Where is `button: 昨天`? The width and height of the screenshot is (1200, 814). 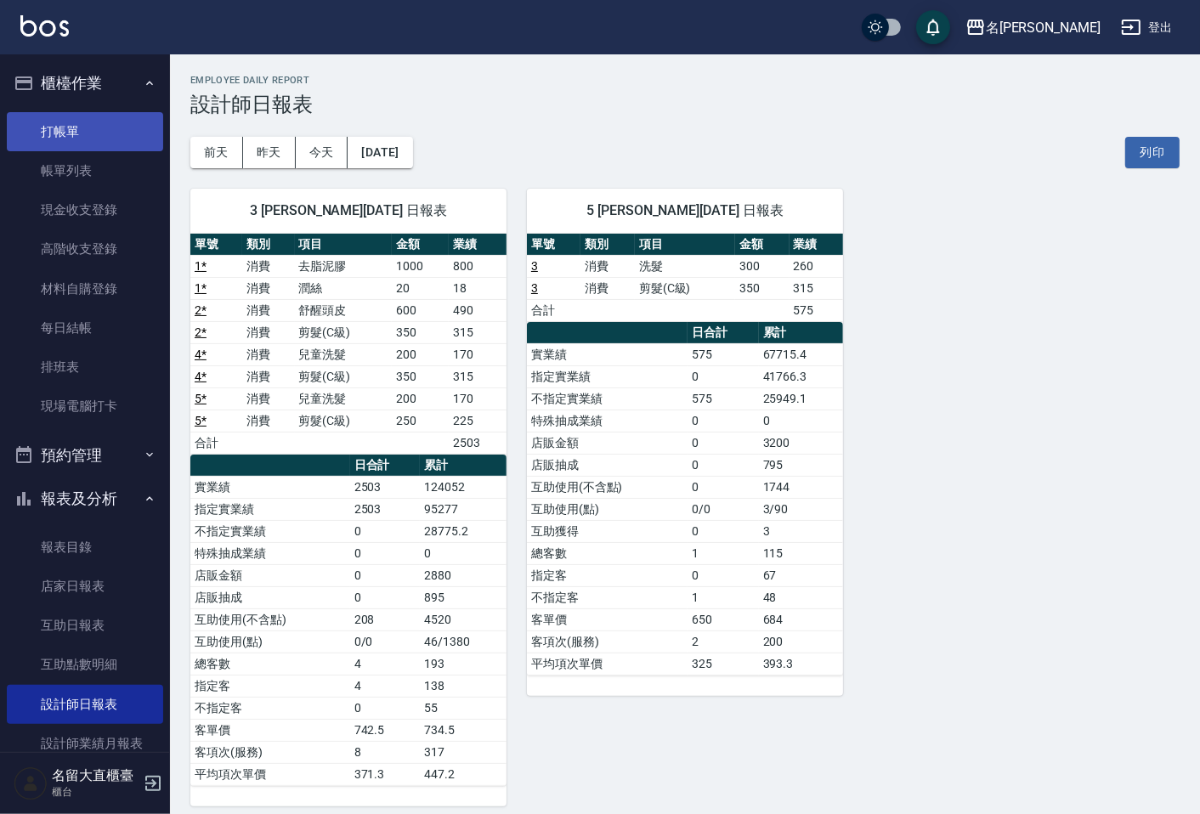
button: 昨天 is located at coordinates (269, 152).